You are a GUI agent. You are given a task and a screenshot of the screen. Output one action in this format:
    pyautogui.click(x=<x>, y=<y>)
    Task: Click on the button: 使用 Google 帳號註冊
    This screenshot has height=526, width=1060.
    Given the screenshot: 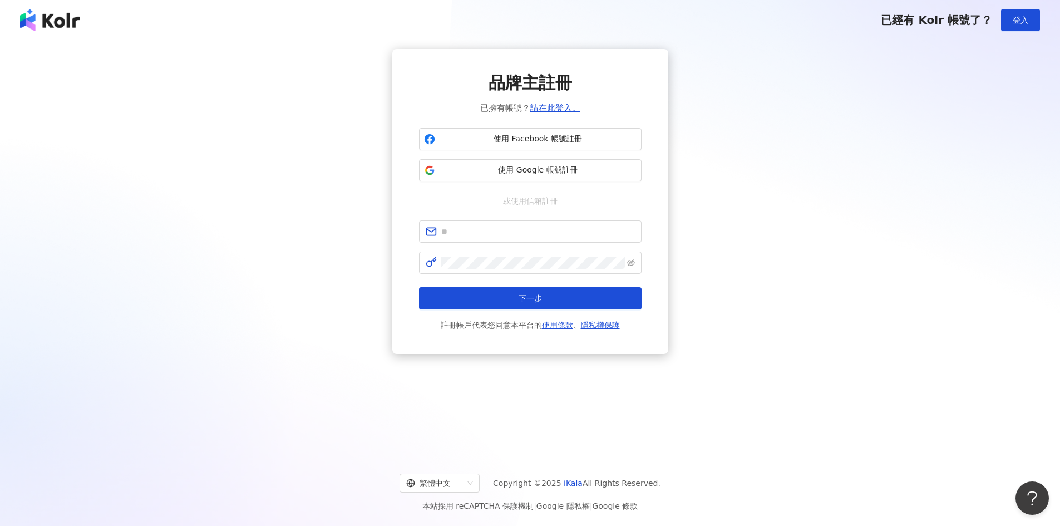 What is the action you would take?
    pyautogui.click(x=530, y=170)
    